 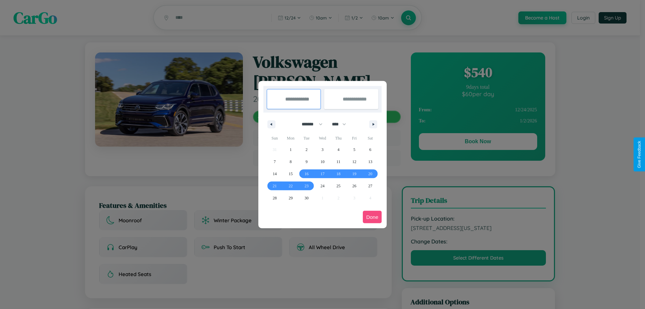 I want to click on button: 9, so click(x=306, y=162).